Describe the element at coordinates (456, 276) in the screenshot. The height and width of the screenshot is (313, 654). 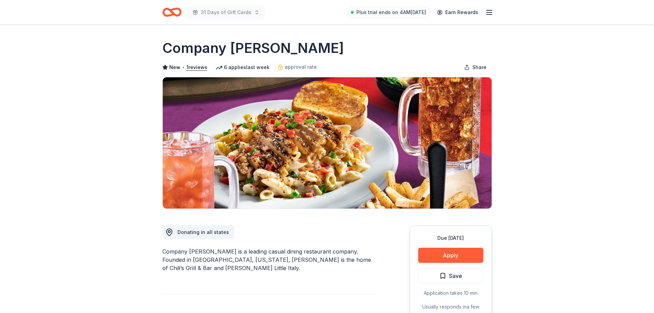
I see `span: Save` at that location.